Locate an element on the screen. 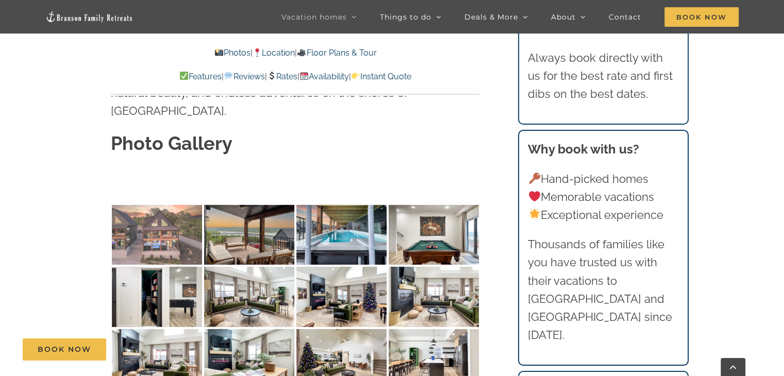 This screenshot has height=376, width=784. img: Thistle-Cottage-vacation-home-private-pool-Table-Rock-Lake-1115-scaled is located at coordinates (433, 297).